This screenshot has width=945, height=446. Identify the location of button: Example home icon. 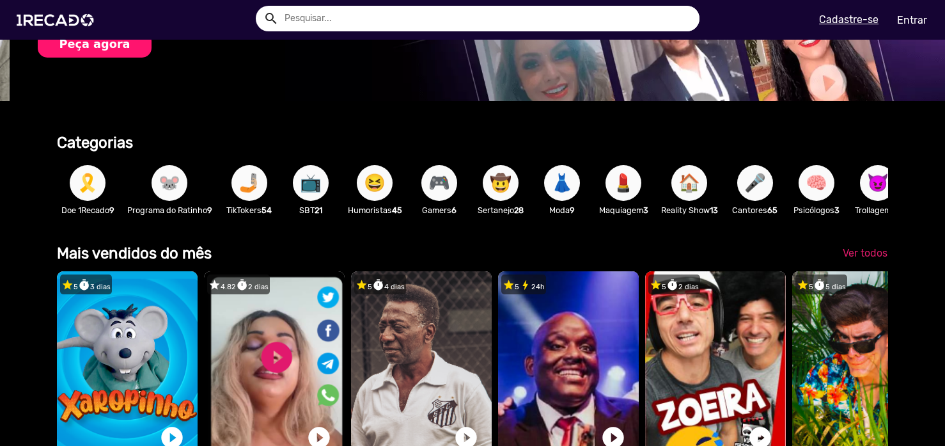
(270, 17).